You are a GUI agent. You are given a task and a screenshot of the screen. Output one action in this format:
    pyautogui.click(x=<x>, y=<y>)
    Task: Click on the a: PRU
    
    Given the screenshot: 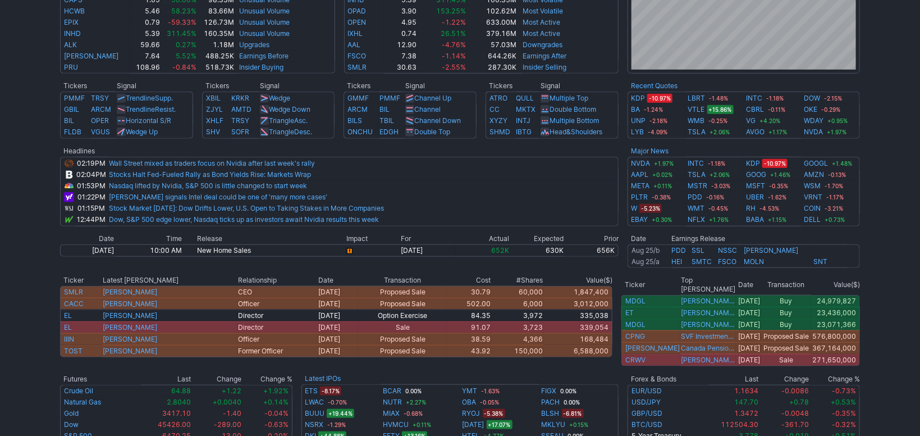 What is the action you would take?
    pyautogui.click(x=71, y=67)
    